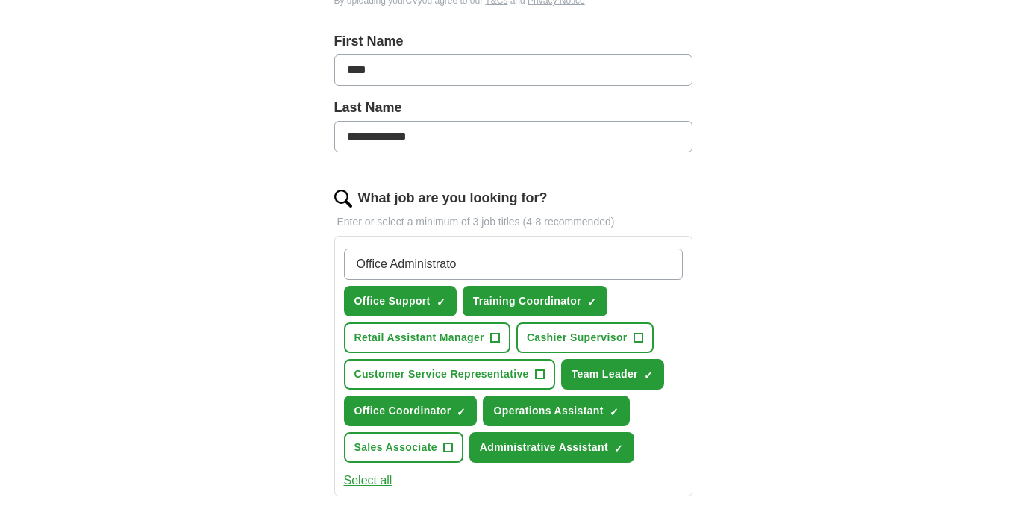 The width and height of the screenshot is (1026, 524). I want to click on span: Administrative Assistant, so click(544, 447).